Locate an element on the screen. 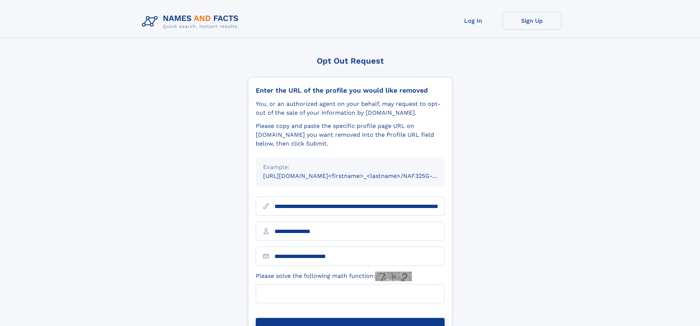 This screenshot has height=326, width=700. a: Log In is located at coordinates (474, 21).